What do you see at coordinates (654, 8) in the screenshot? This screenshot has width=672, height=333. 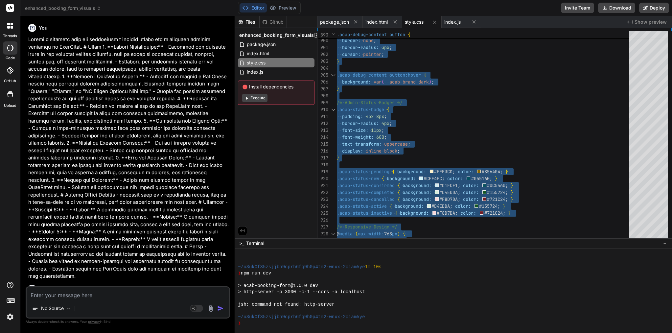 I see `button: Deploy` at bounding box center [654, 8].